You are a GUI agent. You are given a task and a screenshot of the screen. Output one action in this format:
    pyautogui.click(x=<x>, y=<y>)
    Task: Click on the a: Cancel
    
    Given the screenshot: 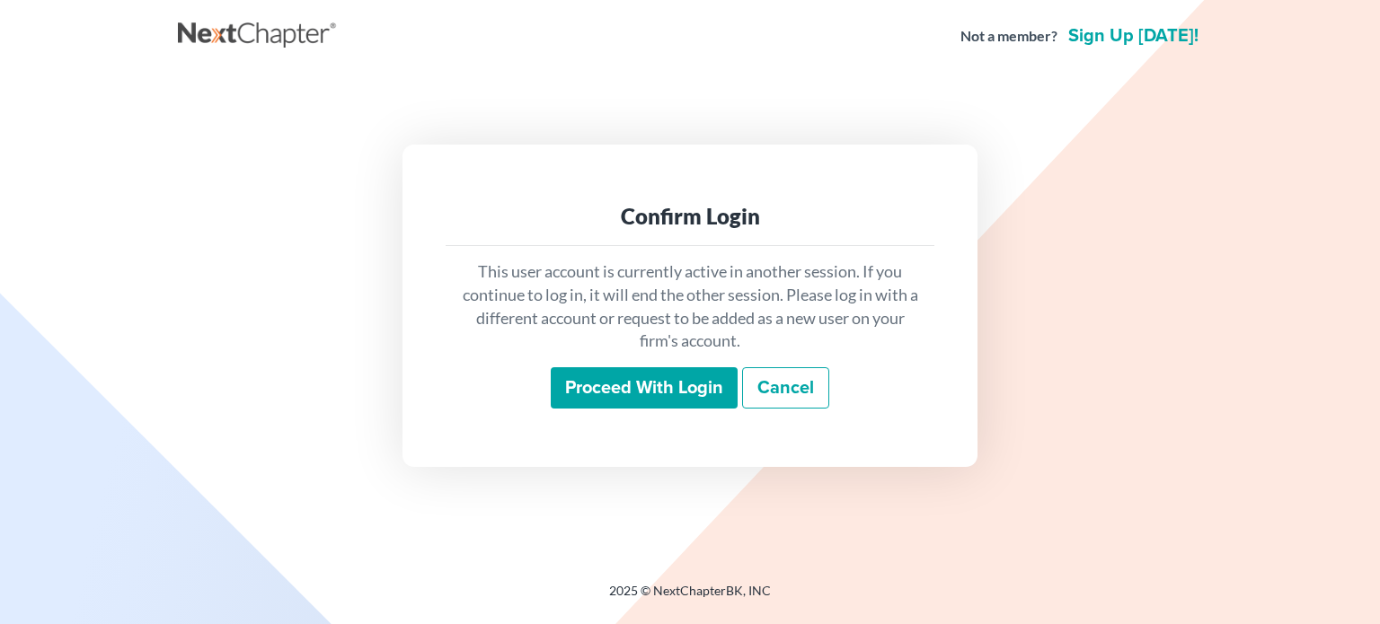 What is the action you would take?
    pyautogui.click(x=785, y=388)
    